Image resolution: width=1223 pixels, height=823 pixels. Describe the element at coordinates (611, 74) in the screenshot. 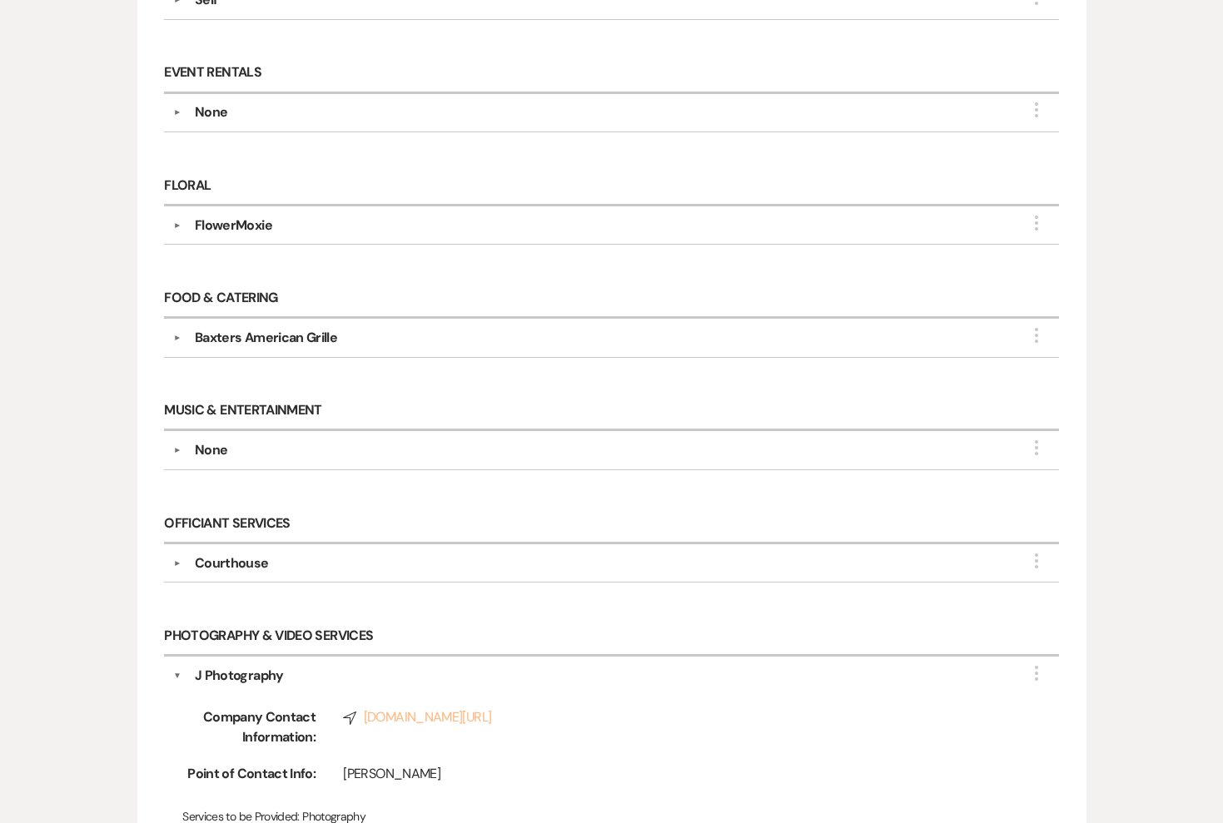

I see `h6: Event Rentals` at that location.